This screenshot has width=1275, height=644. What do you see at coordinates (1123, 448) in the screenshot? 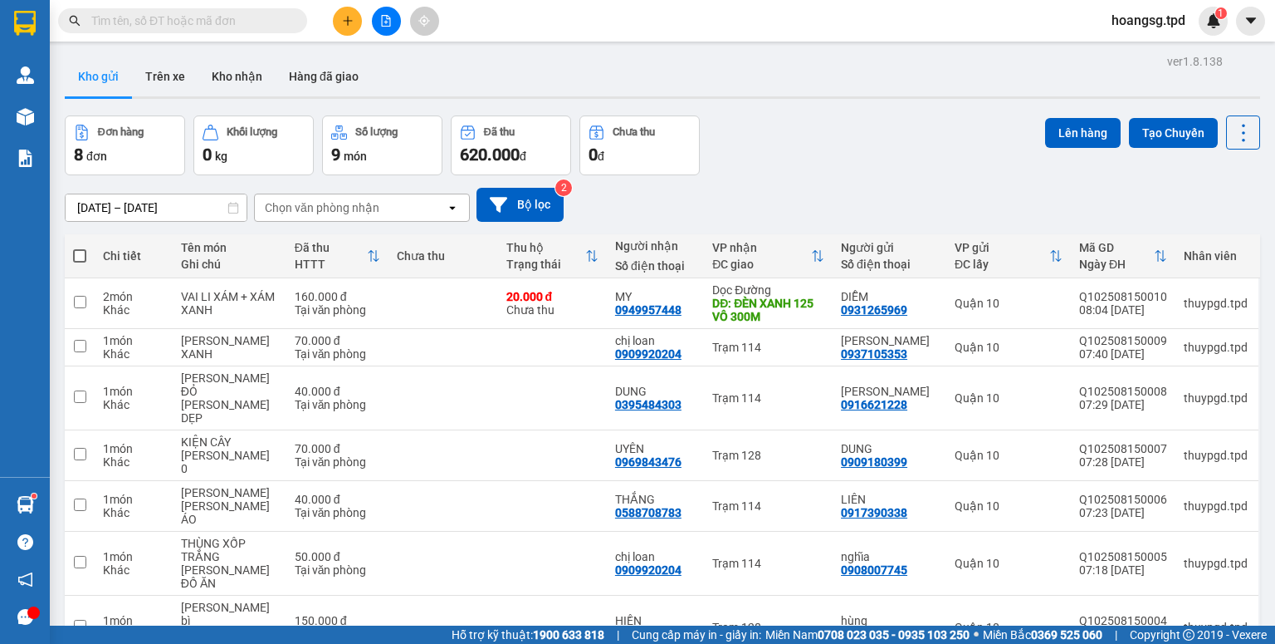
I see `div: Q102508150007` at bounding box center [1123, 448].